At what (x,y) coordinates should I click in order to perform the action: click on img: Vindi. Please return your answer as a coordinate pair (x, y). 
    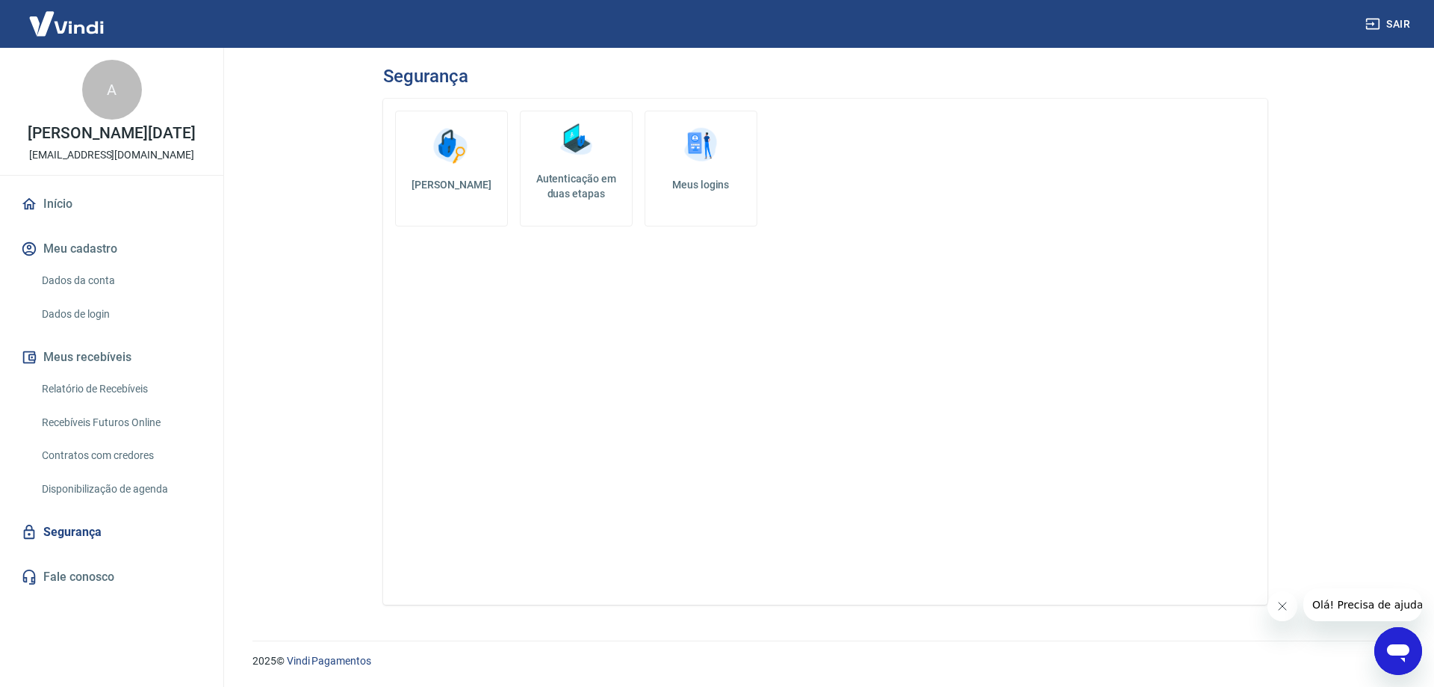
    Looking at the image, I should click on (66, 23).